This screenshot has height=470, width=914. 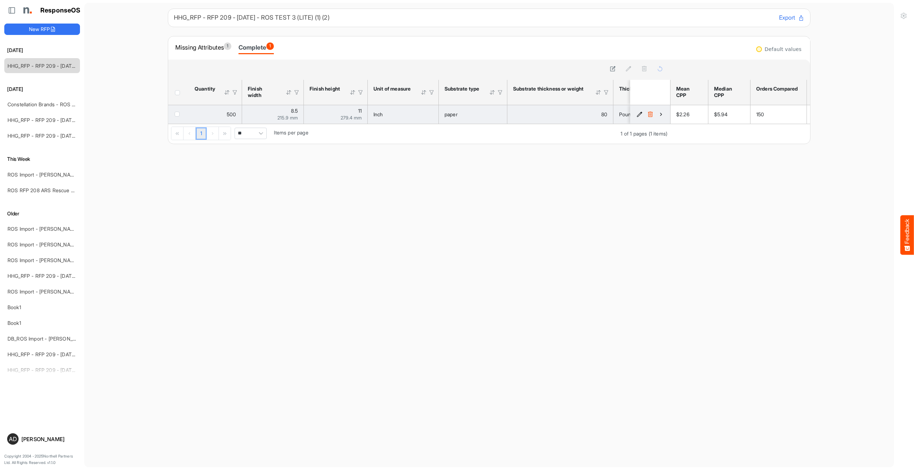 I want to click on span: 8.5, so click(x=294, y=111).